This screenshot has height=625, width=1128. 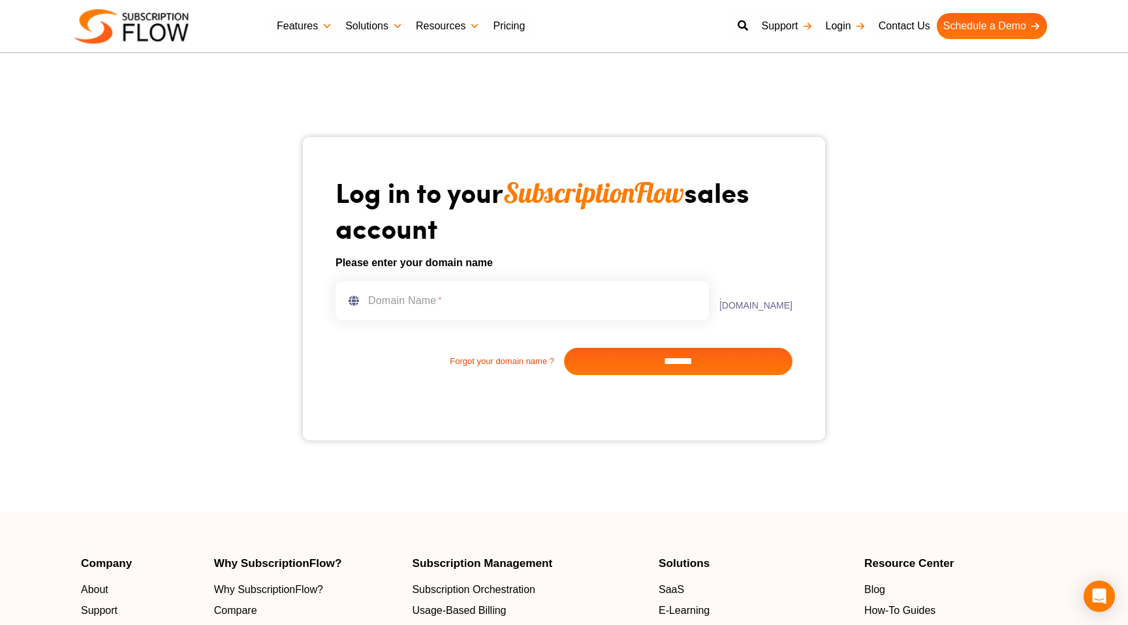 What do you see at coordinates (991, 26) in the screenshot?
I see `a: Schedule a Demo` at bounding box center [991, 26].